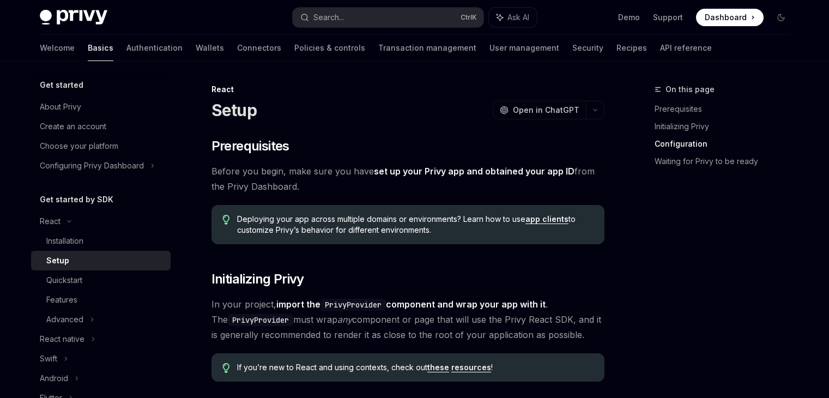 This screenshot has height=398, width=829. What do you see at coordinates (58, 261) in the screenshot?
I see `div: Setup` at bounding box center [58, 261].